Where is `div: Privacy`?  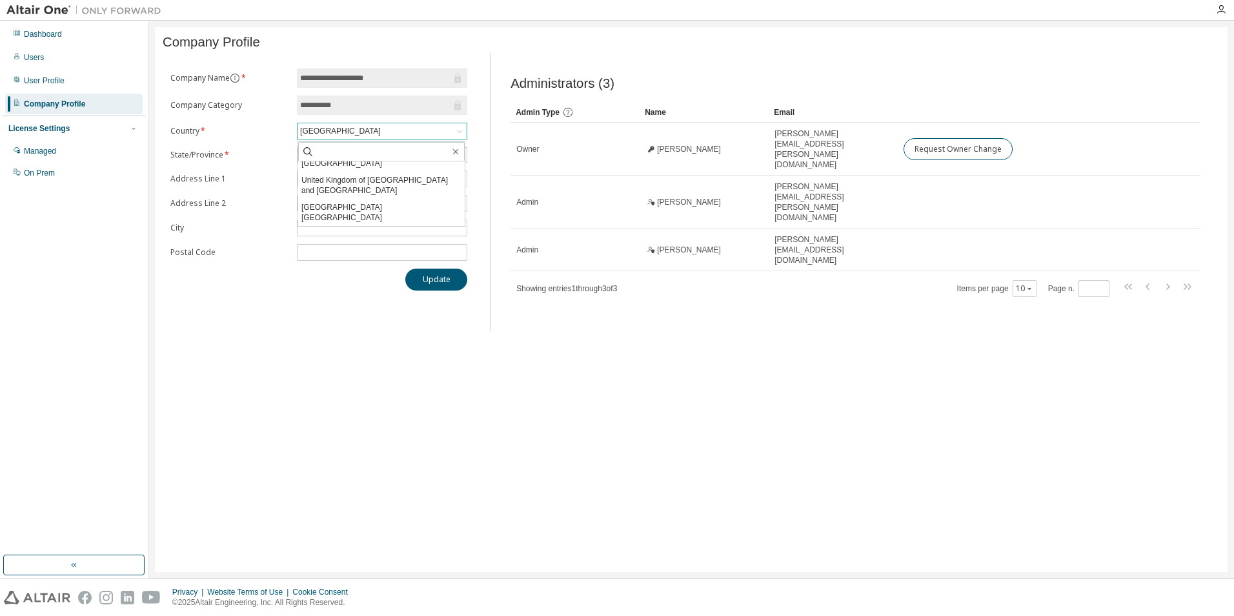
div: Privacy is located at coordinates (190, 592).